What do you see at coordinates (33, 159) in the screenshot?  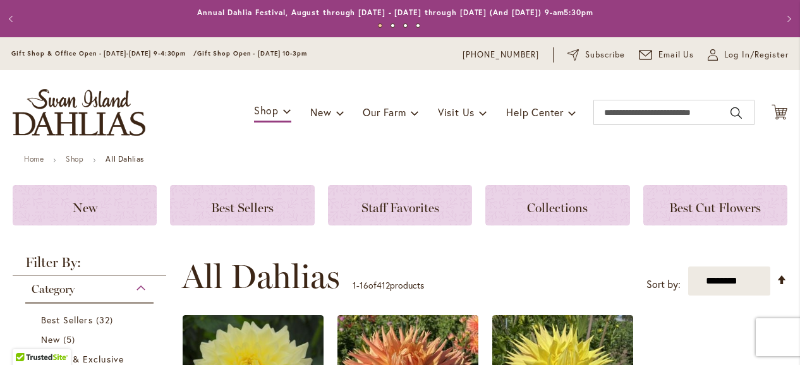 I see `a: Home` at bounding box center [33, 159].